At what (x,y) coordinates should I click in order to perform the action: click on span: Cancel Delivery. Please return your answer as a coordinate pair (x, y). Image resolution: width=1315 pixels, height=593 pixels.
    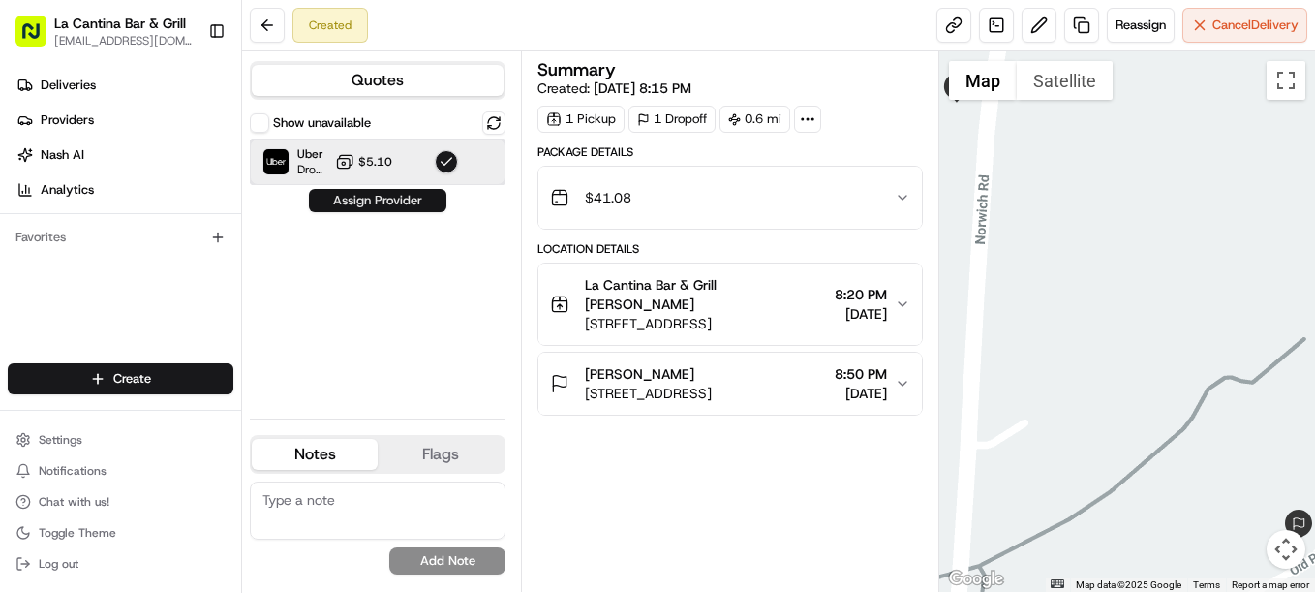
    Looking at the image, I should click on (1255, 25).